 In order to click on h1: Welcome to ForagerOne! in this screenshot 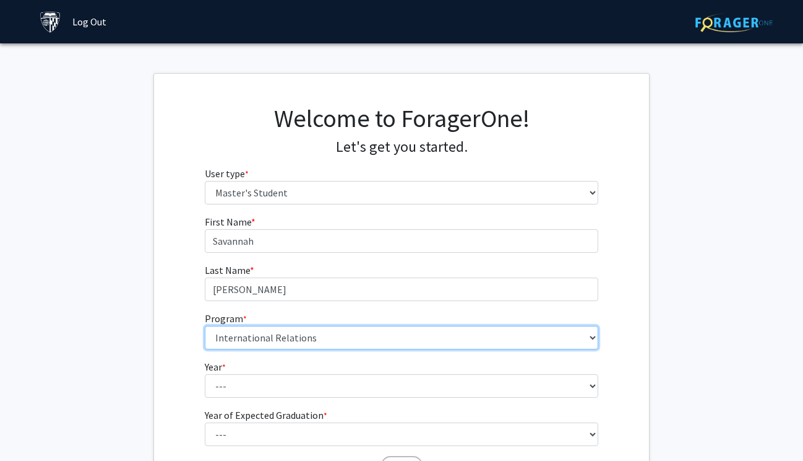, I will do `click(402, 118)`.